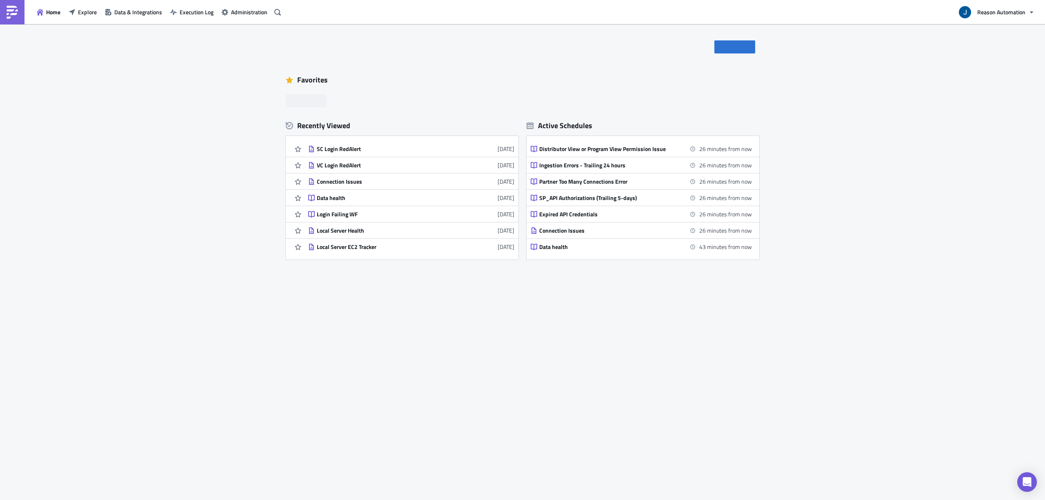 The height and width of the screenshot is (500, 1045). Describe the element at coordinates (388, 165) in the screenshot. I see `div: VC Login RedAlert` at that location.